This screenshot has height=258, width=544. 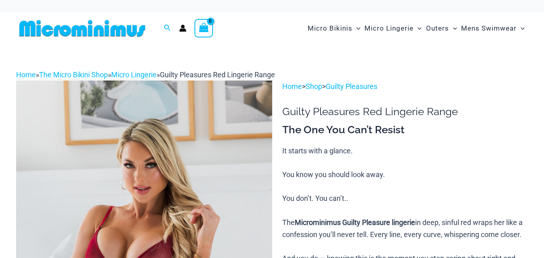 I want to click on a: View Shopping Cart, empty, so click(x=204, y=28).